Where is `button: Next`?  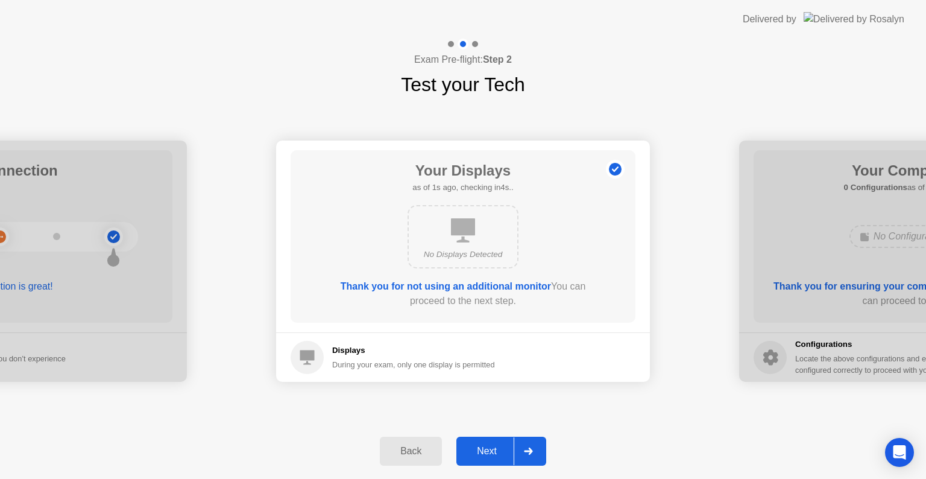 button: Next is located at coordinates (501, 451).